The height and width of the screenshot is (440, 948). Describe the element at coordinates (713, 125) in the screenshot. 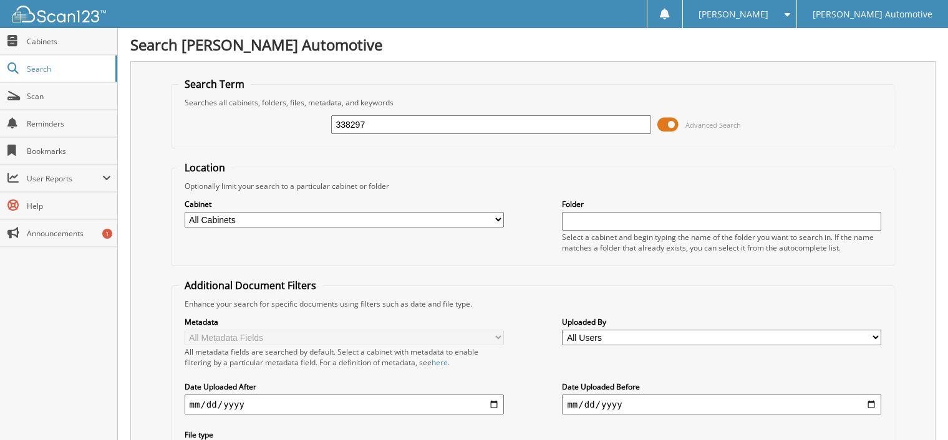

I see `span: Advanced Search` at that location.